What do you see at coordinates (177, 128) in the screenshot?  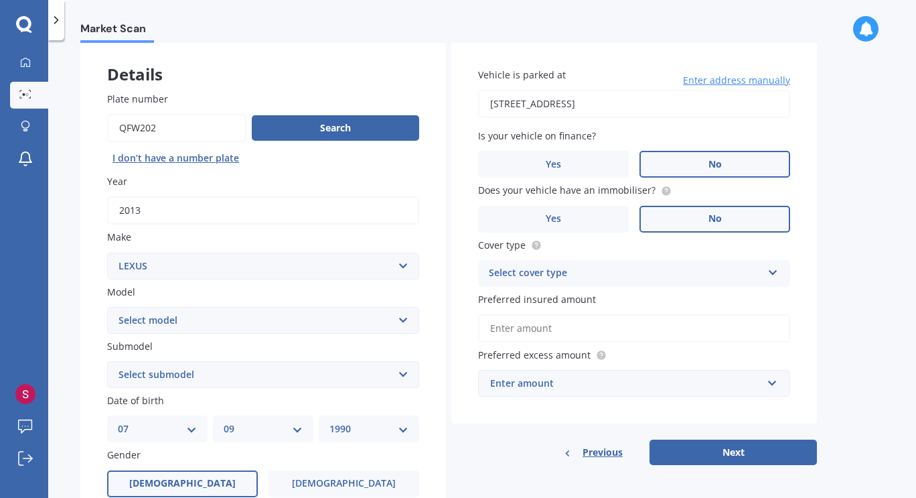 I see `input: Enter plate number` at bounding box center [177, 128].